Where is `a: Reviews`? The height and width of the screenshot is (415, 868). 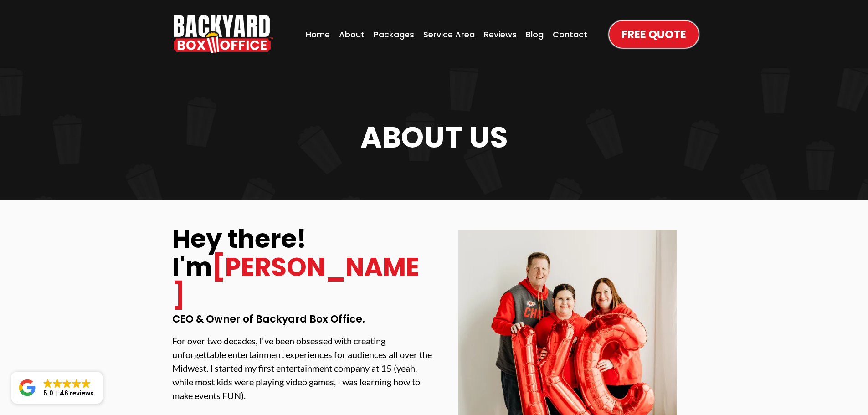 a: Reviews is located at coordinates (501, 34).